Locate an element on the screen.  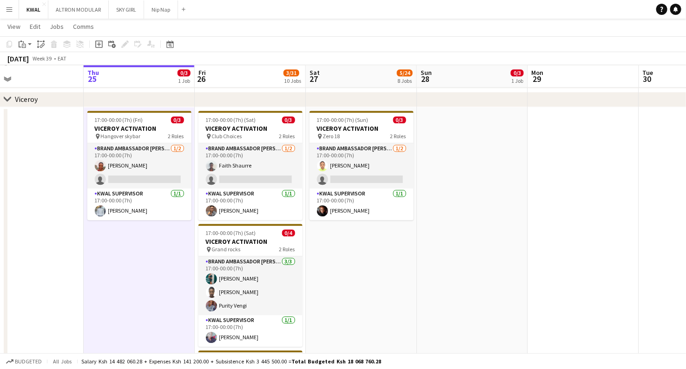
button: ALTRON MODULAR is located at coordinates (79, 9).